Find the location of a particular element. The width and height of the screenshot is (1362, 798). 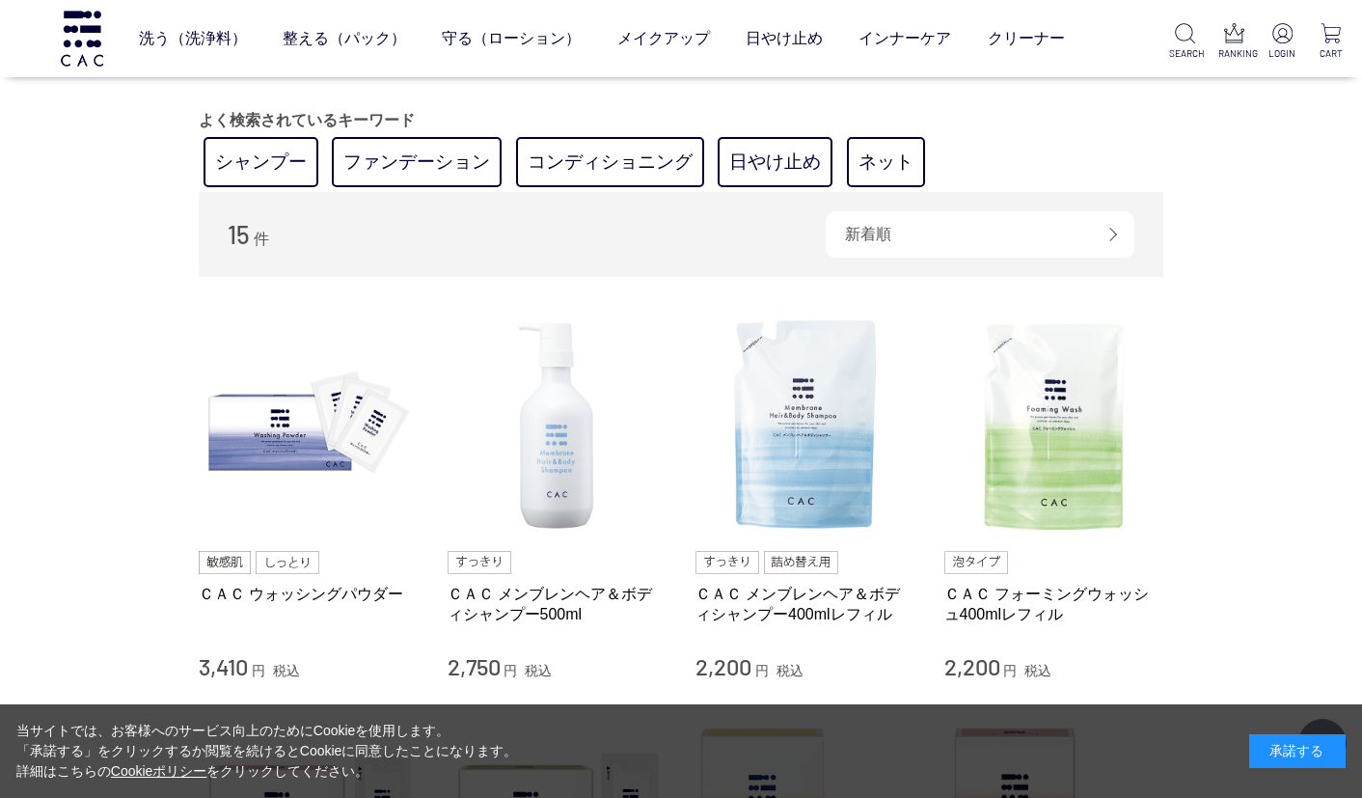

a: LOGIN is located at coordinates (1282, 41).